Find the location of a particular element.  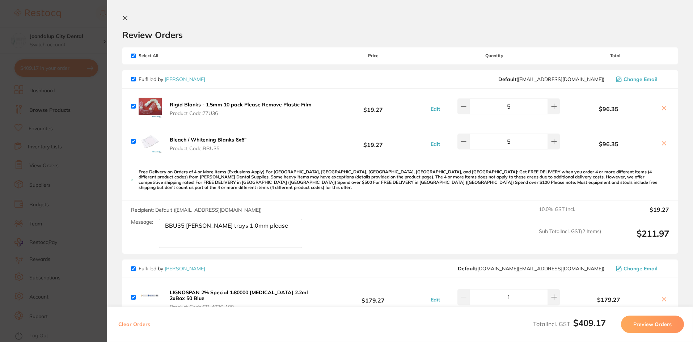

h2: Review Orders is located at coordinates (400, 35).